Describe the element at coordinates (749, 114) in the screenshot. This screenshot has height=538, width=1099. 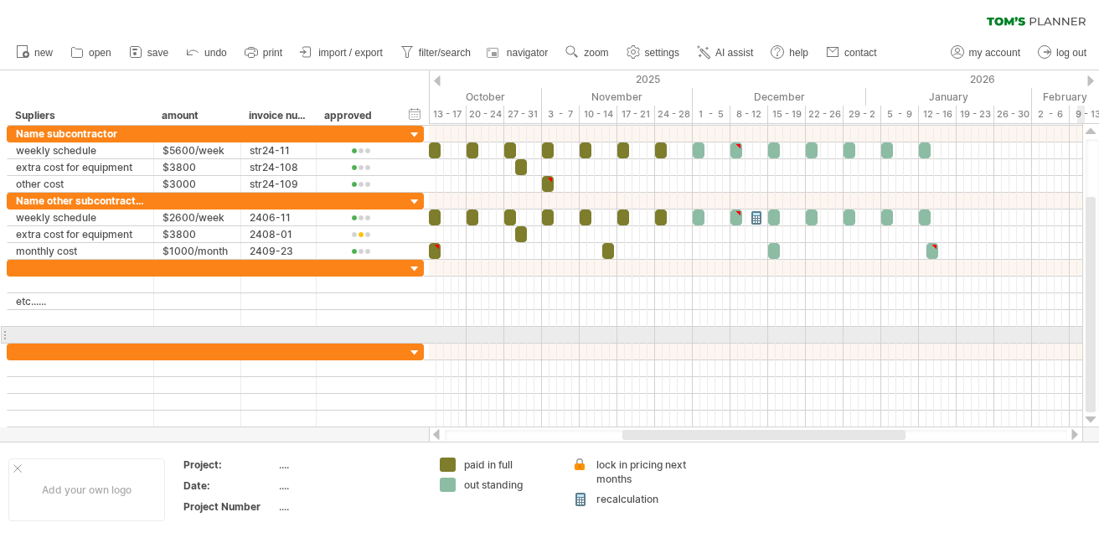
I see `div: 8 - 12` at that location.